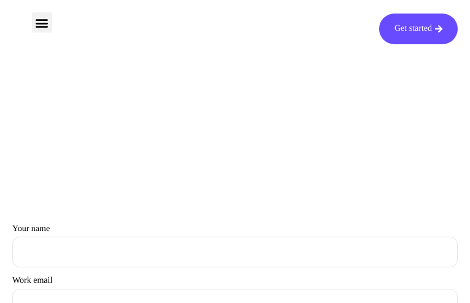 This screenshot has width=470, height=303. I want to click on span: Get started, so click(413, 29).